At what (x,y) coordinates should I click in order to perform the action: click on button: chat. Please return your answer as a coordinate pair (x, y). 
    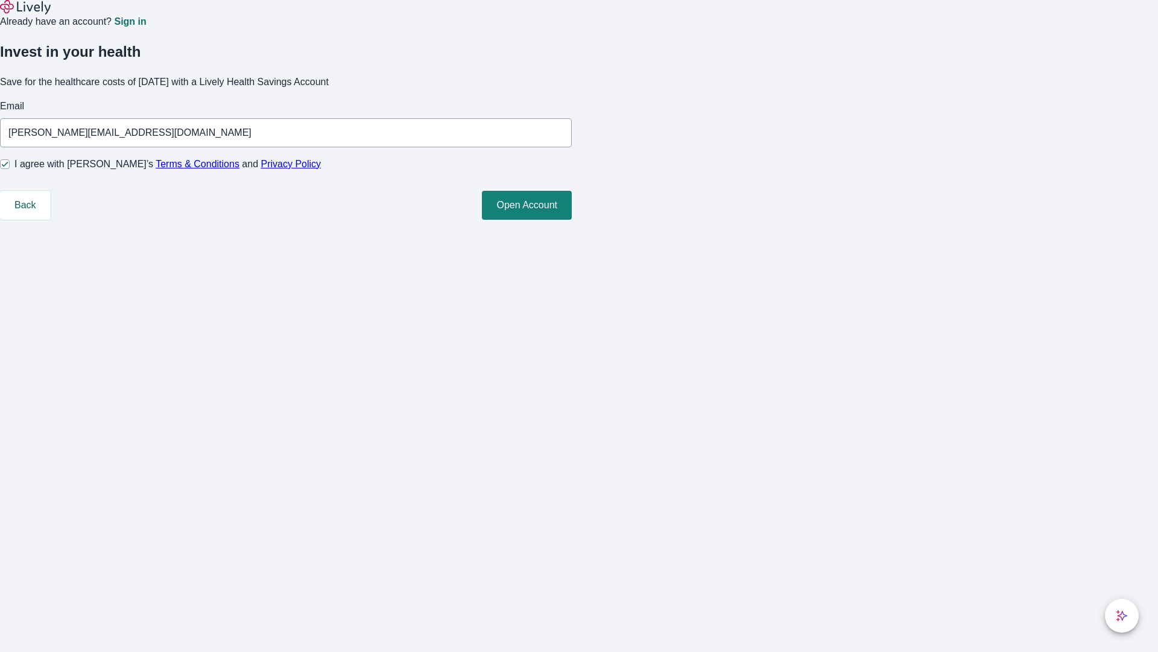
    Looking at the image, I should click on (1122, 615).